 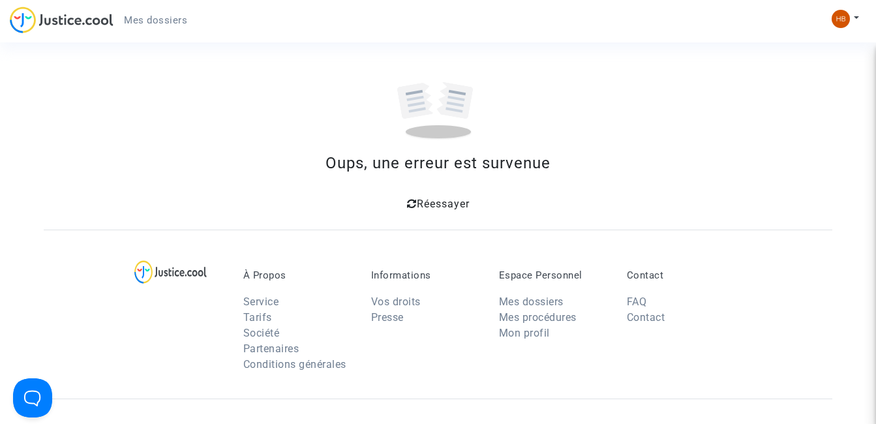 What do you see at coordinates (524, 333) in the screenshot?
I see `a: Mon profil` at bounding box center [524, 333].